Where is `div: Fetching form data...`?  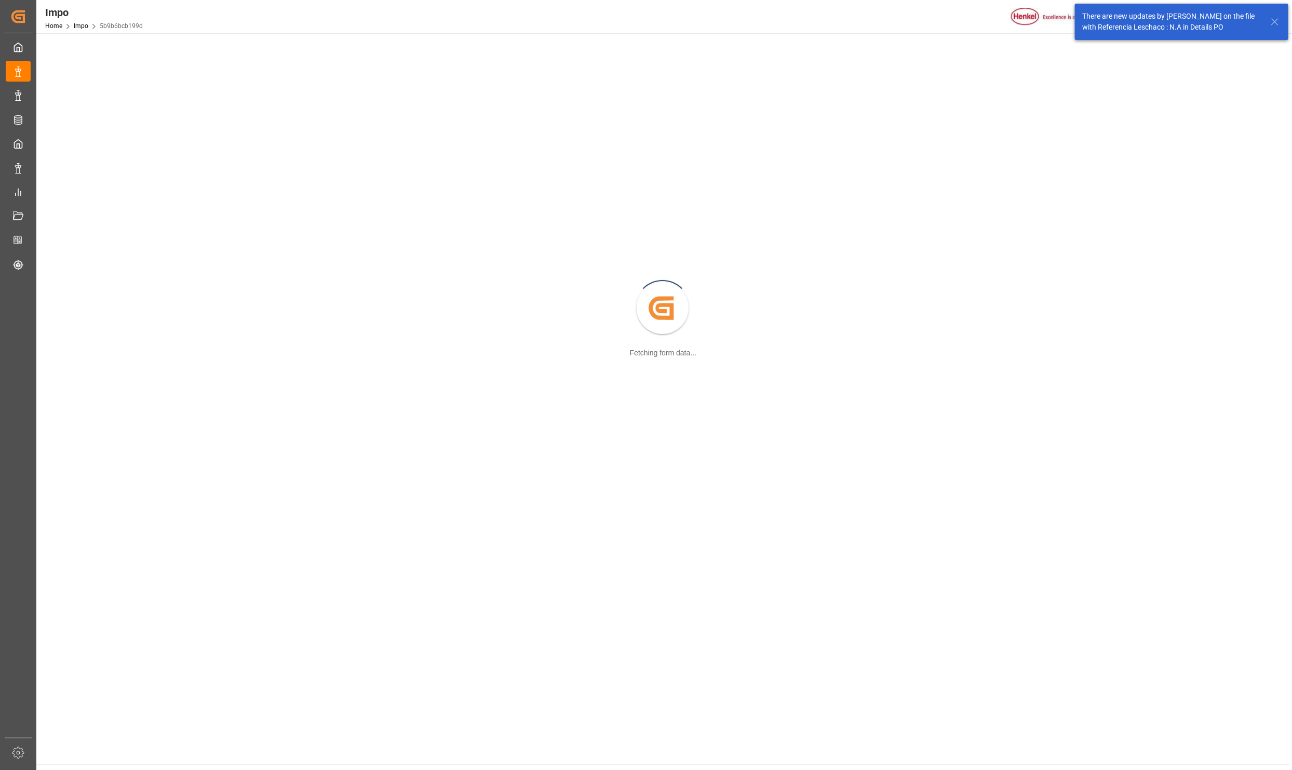
div: Fetching form data... is located at coordinates (663, 353).